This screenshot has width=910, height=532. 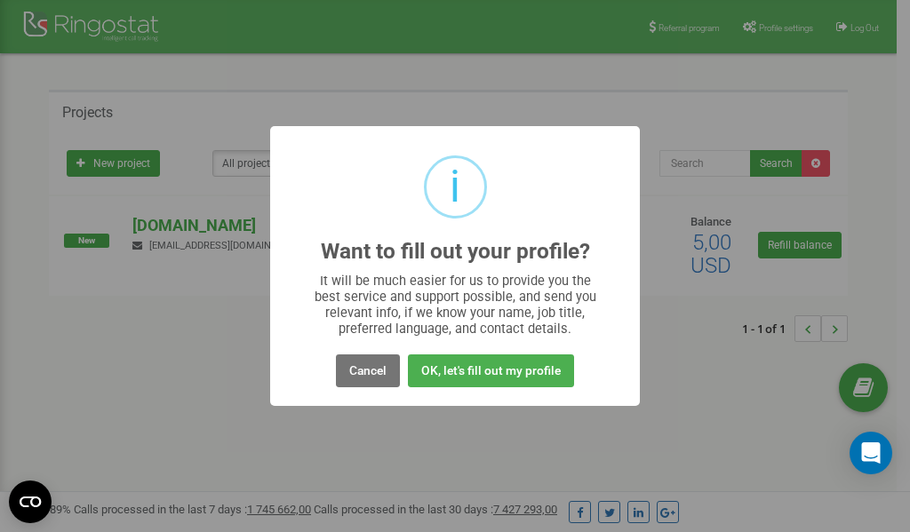 What do you see at coordinates (30, 502) in the screenshot?
I see `button: Open CMP widget` at bounding box center [30, 502].